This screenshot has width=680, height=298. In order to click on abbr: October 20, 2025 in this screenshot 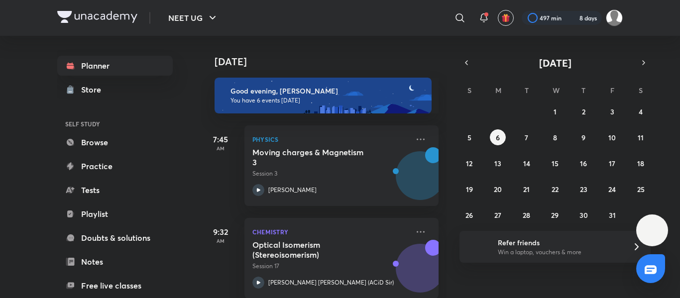, I will do `click(497, 189)`.